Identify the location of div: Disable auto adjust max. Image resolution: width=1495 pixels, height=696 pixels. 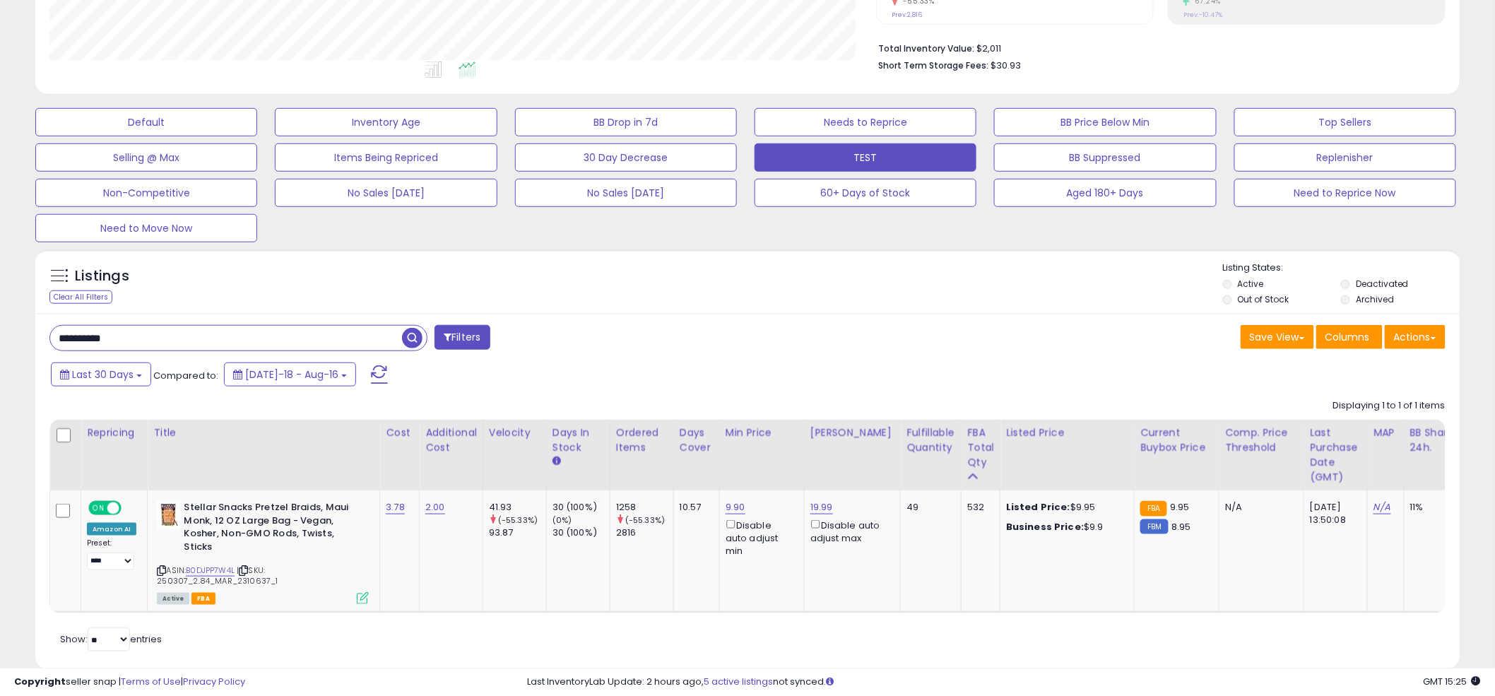
(850, 531).